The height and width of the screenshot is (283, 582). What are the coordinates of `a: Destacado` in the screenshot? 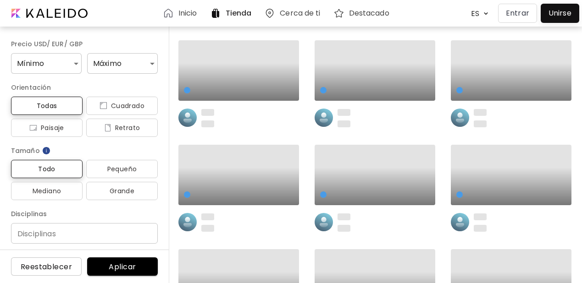 It's located at (363, 13).